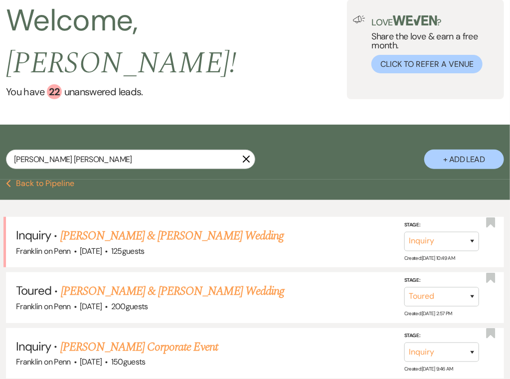 Image resolution: width=510 pixels, height=379 pixels. Describe the element at coordinates (359, 19) in the screenshot. I see `img: loud-speaker-illustration.svg` at that location.